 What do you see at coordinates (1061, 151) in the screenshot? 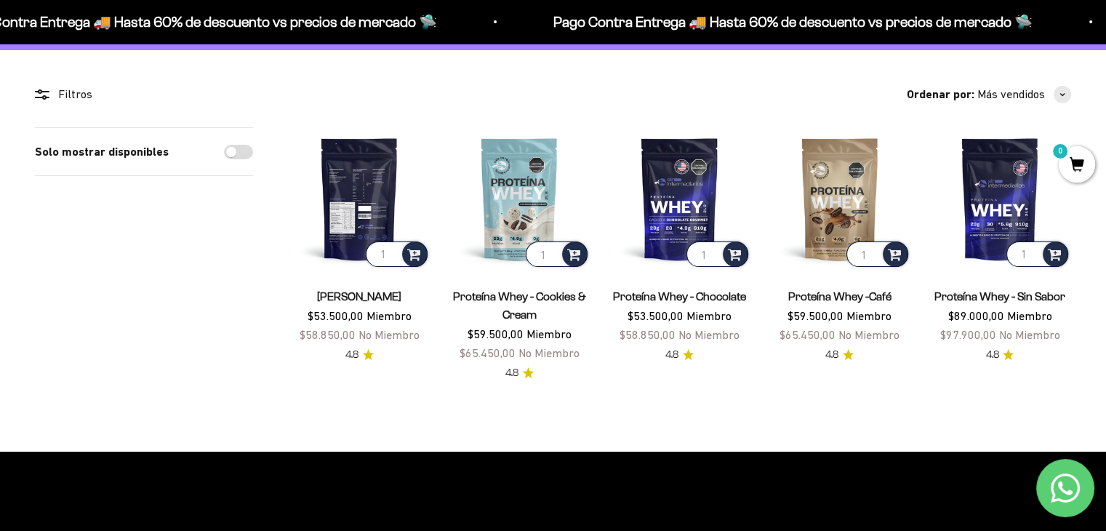
I see `mark: 0` at bounding box center [1061, 151].